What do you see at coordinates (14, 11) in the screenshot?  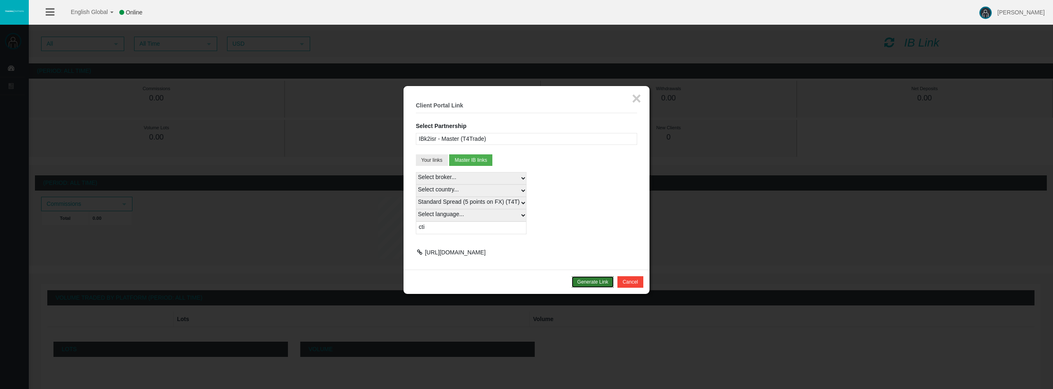 I see `img: logo.svg` at bounding box center [14, 11].